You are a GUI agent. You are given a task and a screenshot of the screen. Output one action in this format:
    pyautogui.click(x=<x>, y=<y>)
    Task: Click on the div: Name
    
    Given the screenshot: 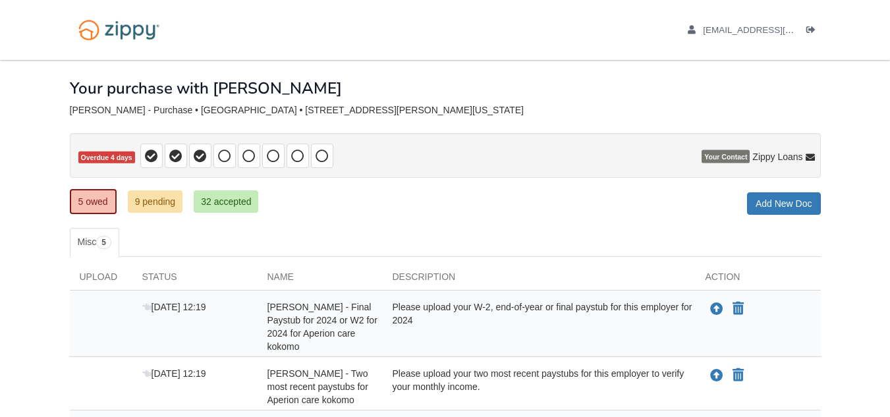 What is the action you would take?
    pyautogui.click(x=320, y=280)
    